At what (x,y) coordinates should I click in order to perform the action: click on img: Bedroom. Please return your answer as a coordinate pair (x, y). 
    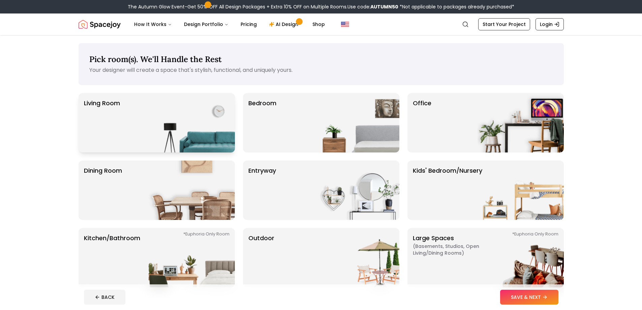
    Looking at the image, I should click on (356, 123).